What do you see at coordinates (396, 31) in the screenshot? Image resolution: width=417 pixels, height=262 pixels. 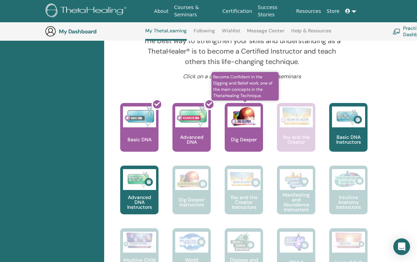 I see `img: chalkboard-teacher.svg` at bounding box center [396, 31].